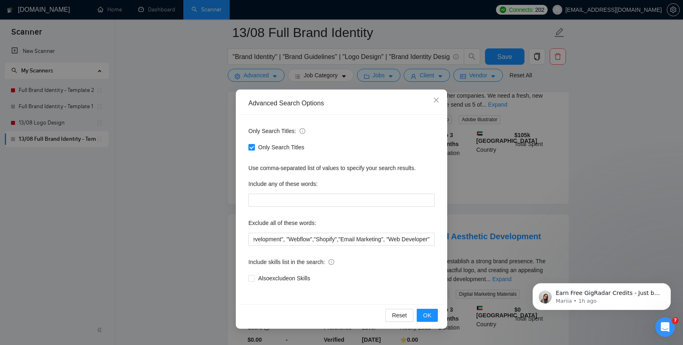  Describe the element at coordinates (675, 320) in the screenshot. I see `span: 7` at that location.